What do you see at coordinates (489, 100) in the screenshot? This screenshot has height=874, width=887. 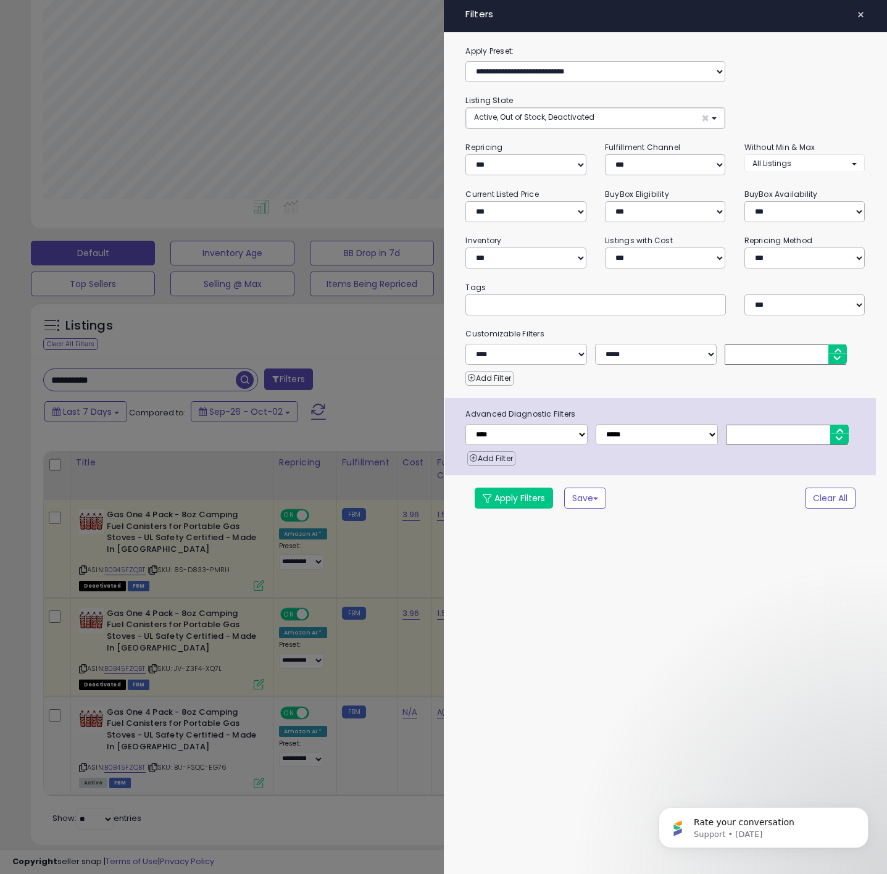 I see `small: Listing State` at bounding box center [489, 100].